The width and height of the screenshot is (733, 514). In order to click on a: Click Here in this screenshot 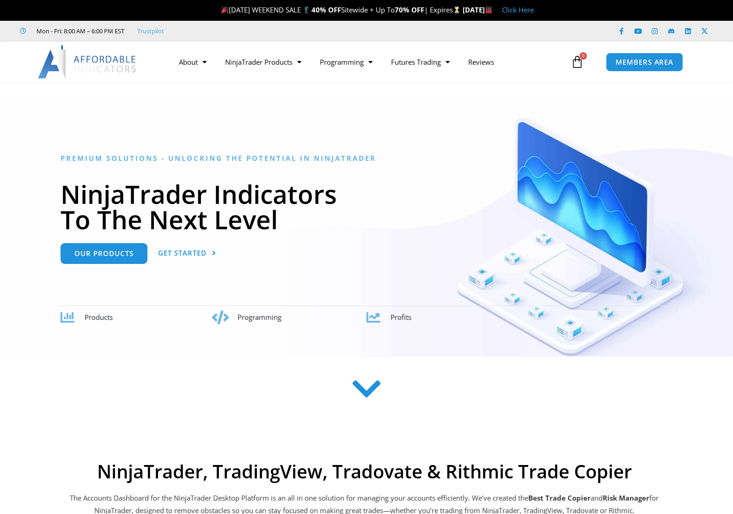, I will do `click(518, 10)`.